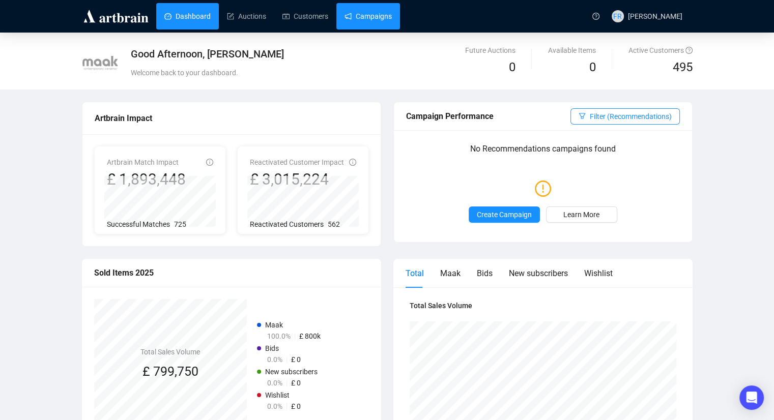  Describe the element at coordinates (272, 349) in the screenshot. I see `span: Bids` at that location.